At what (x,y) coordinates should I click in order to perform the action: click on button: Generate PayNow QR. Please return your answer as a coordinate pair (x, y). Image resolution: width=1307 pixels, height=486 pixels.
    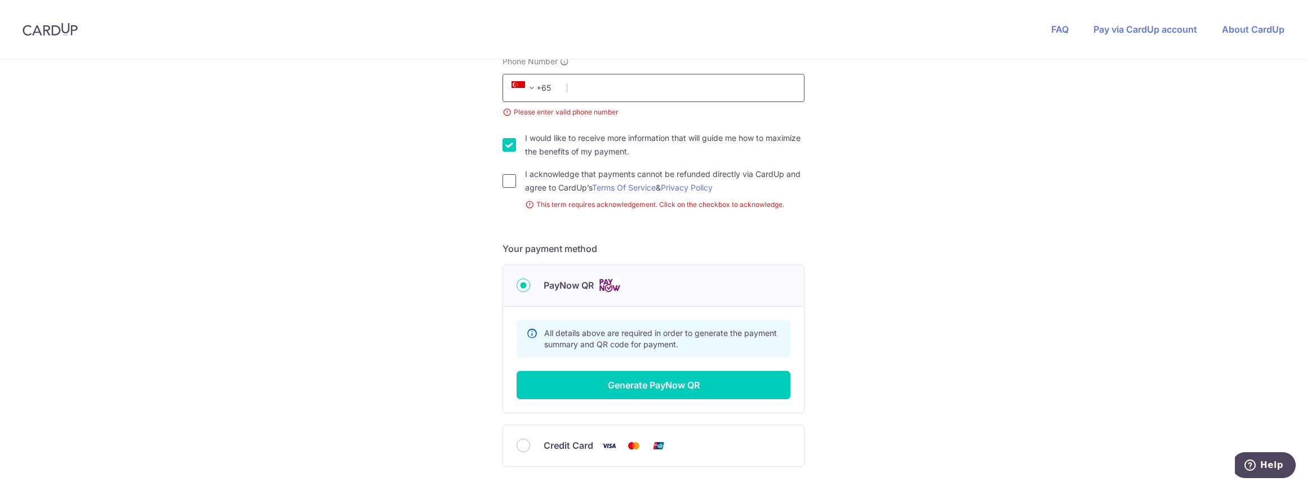
    Looking at the image, I should click on (653, 385).